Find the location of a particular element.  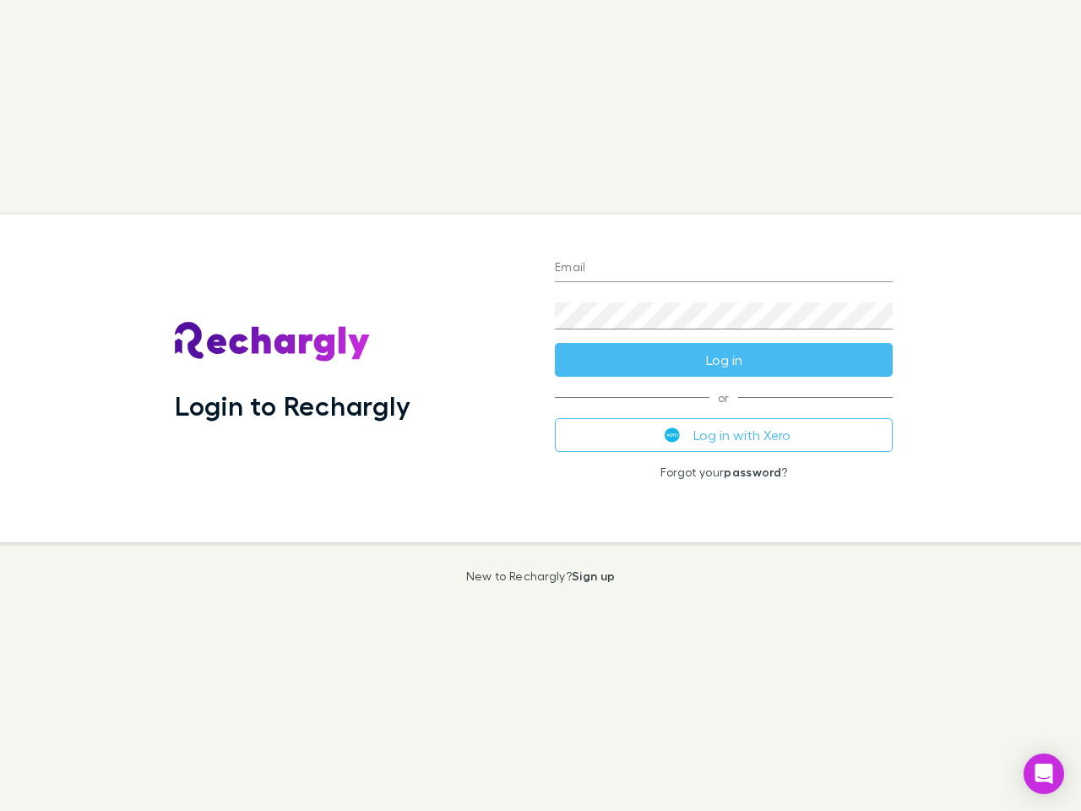

p: Forgot your ? is located at coordinates (724, 472).